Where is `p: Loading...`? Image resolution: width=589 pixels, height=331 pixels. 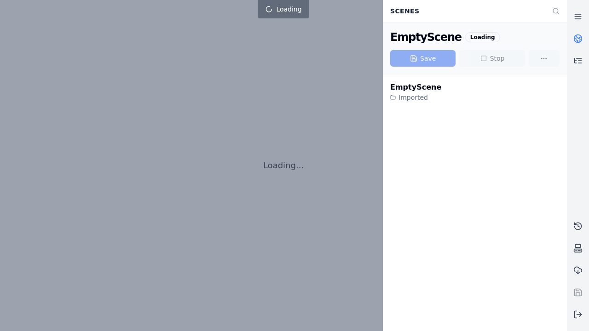 p: Loading... is located at coordinates (283, 166).